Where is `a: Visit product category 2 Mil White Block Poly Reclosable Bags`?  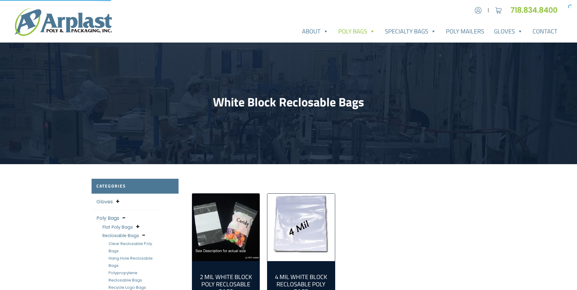
a: Visit product category 2 Mil White Block Poly Reclosable Bags is located at coordinates (226, 227).